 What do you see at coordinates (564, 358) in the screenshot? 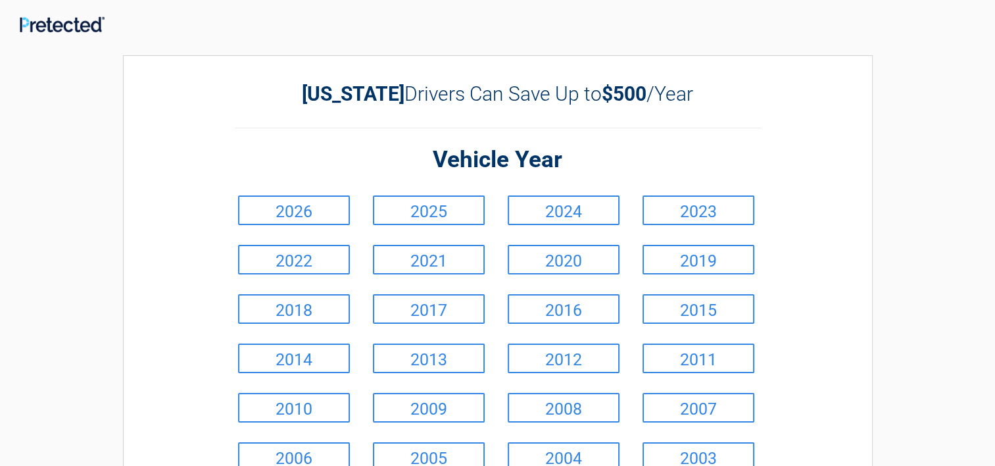
I see `a: 2012` at bounding box center [564, 358].